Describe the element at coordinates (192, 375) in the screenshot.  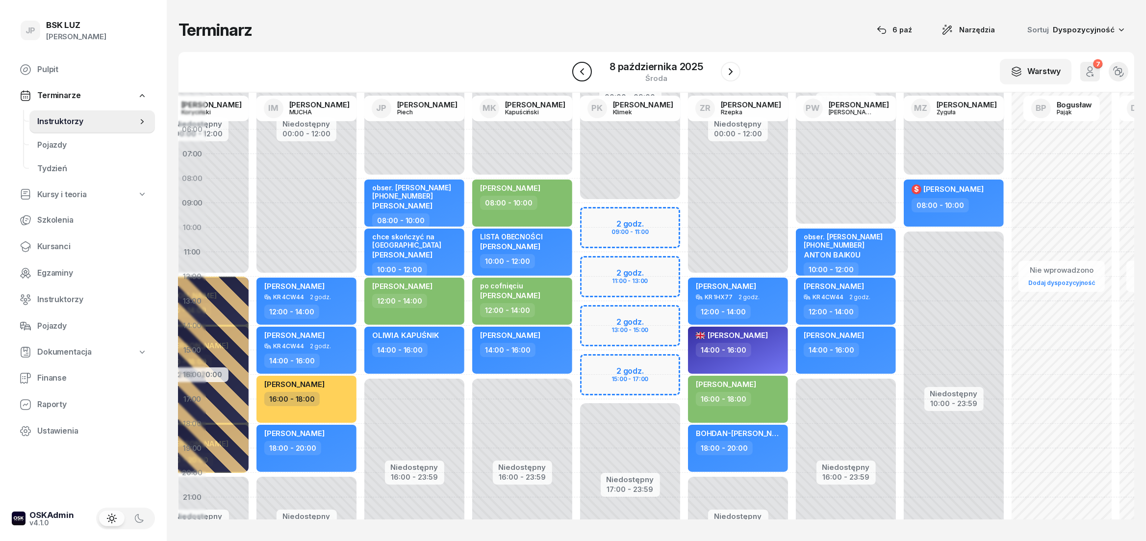
I see `div: 16:00` at that location.